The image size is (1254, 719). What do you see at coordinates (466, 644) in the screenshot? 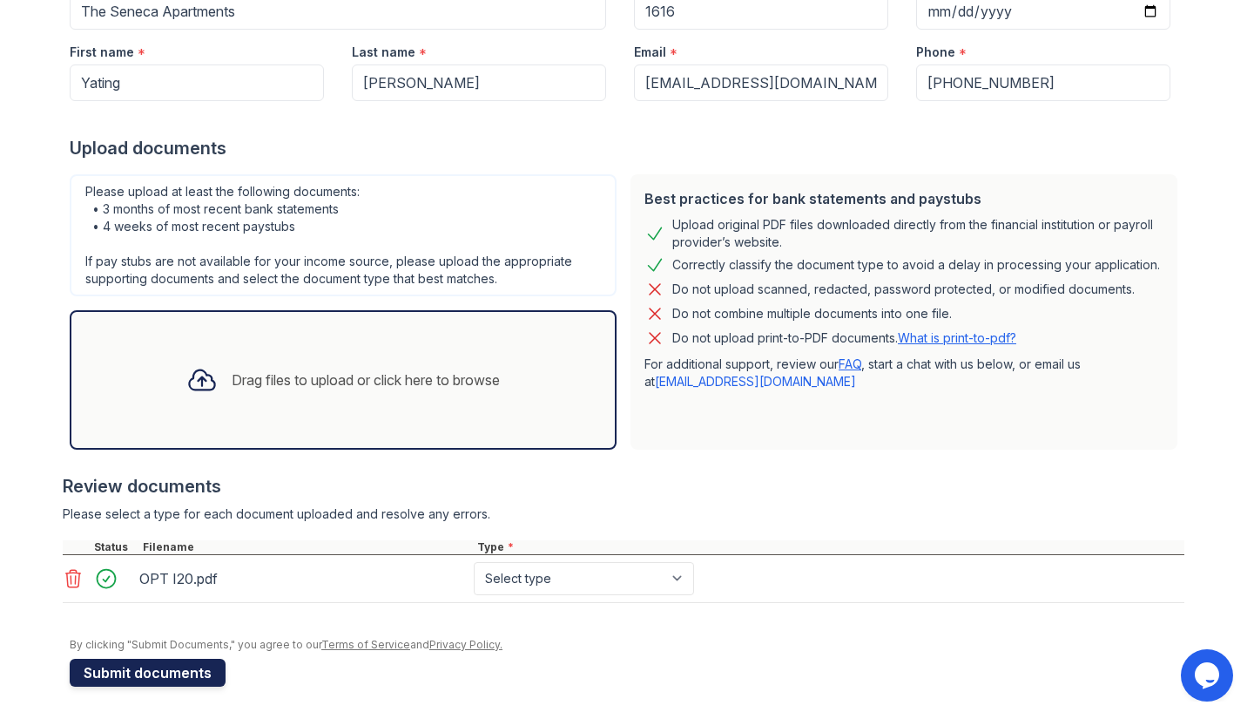
I see `a: Privacy Policy.` at bounding box center [466, 644].